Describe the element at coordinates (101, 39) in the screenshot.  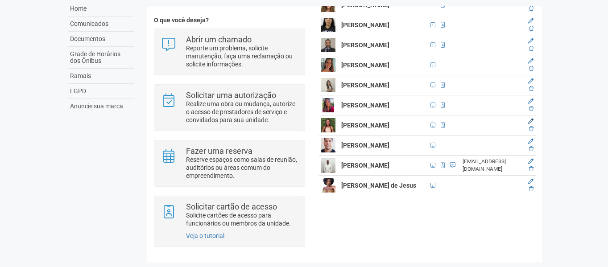
I see `a: Documentos` at that location.